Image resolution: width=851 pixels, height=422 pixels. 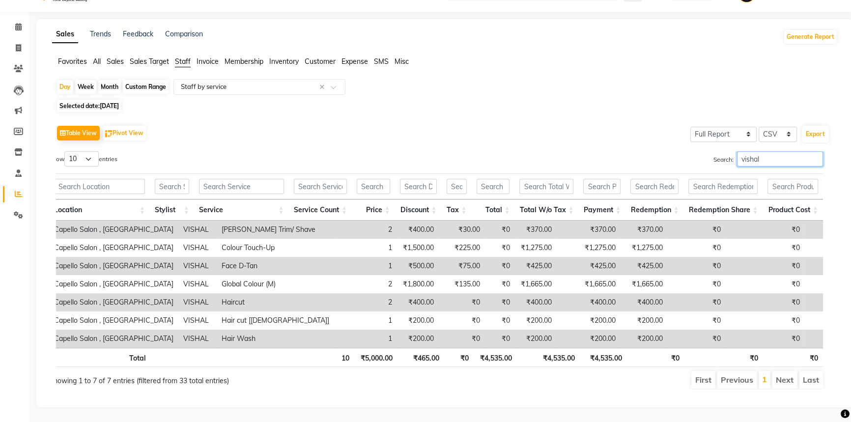 I want to click on label: Search:, so click(x=768, y=159).